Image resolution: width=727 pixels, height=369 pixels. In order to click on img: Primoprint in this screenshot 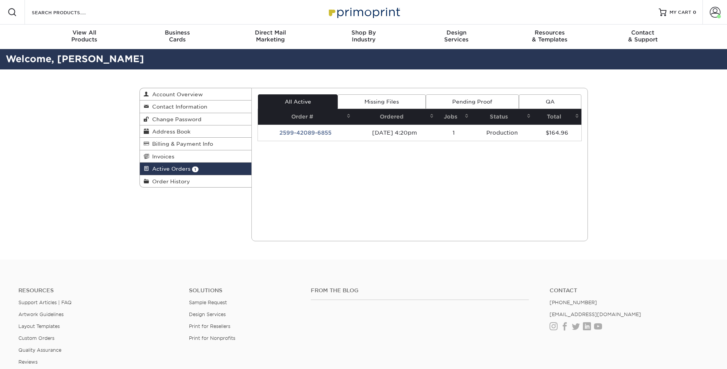, I will do `click(364, 12)`.